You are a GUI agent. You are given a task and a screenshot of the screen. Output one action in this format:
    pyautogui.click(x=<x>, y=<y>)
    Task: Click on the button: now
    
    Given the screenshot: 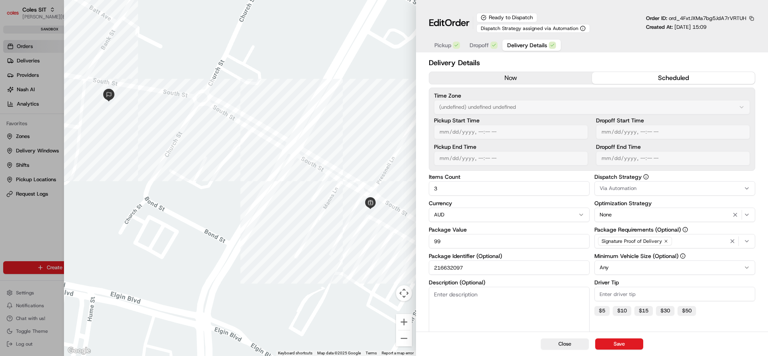 What is the action you would take?
    pyautogui.click(x=510, y=78)
    